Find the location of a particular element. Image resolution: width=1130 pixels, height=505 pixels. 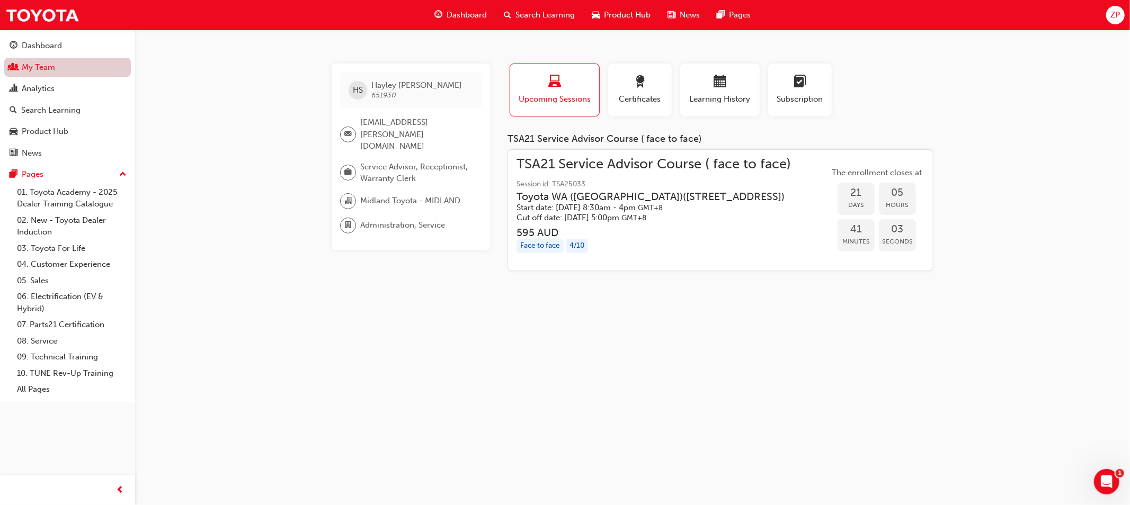

span: people-icon is located at coordinates (13, 68).